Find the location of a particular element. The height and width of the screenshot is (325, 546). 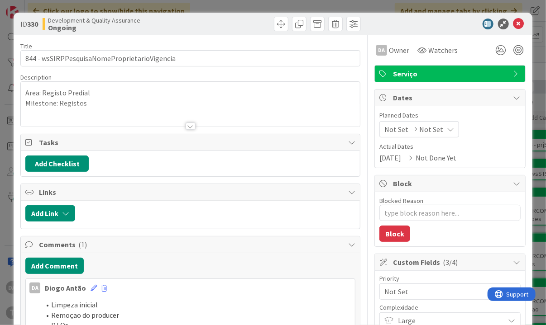

li: Limpeza inicial is located at coordinates (196, 305).